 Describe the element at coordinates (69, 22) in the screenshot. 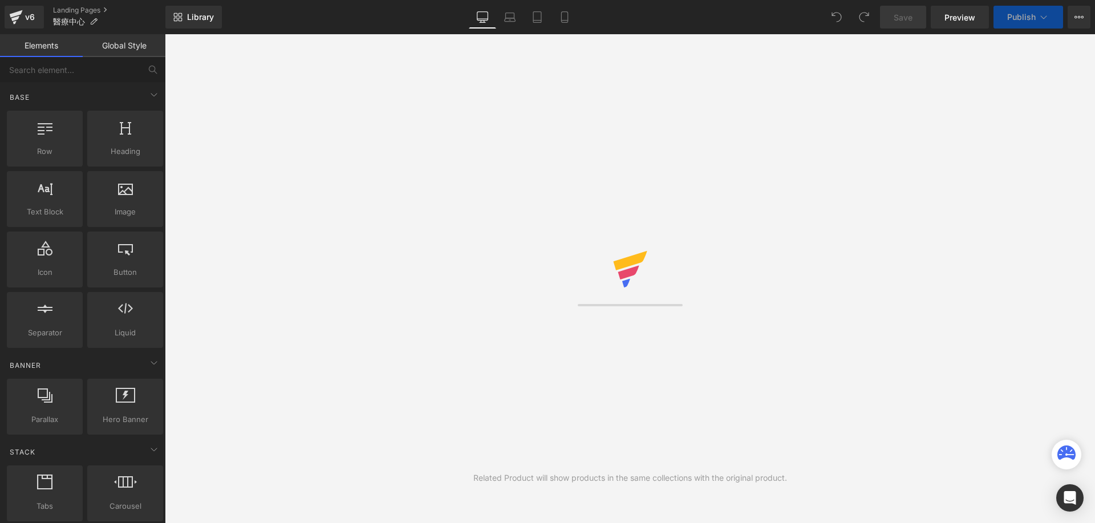

I see `span: 醫療中心` at that location.